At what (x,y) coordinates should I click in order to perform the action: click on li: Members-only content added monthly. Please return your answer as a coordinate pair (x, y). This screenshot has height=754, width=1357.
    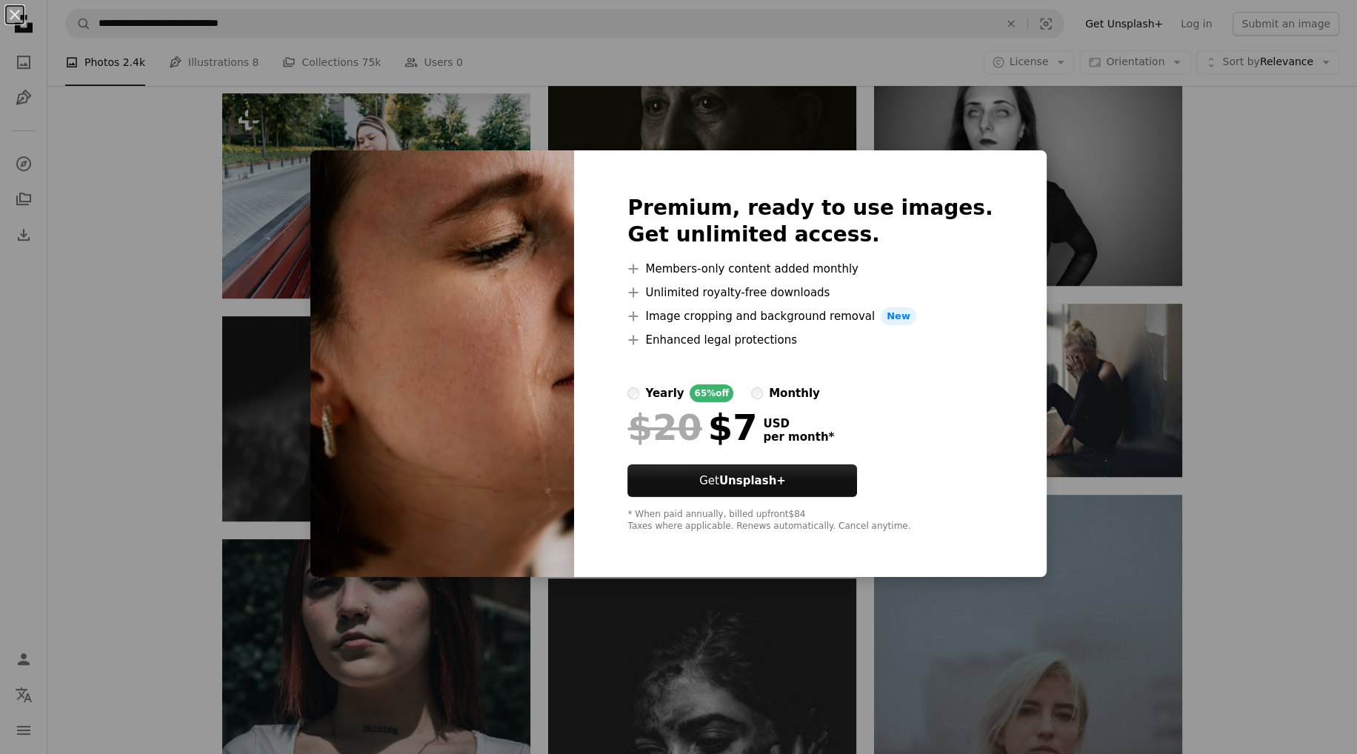
    Looking at the image, I should click on (809, 269).